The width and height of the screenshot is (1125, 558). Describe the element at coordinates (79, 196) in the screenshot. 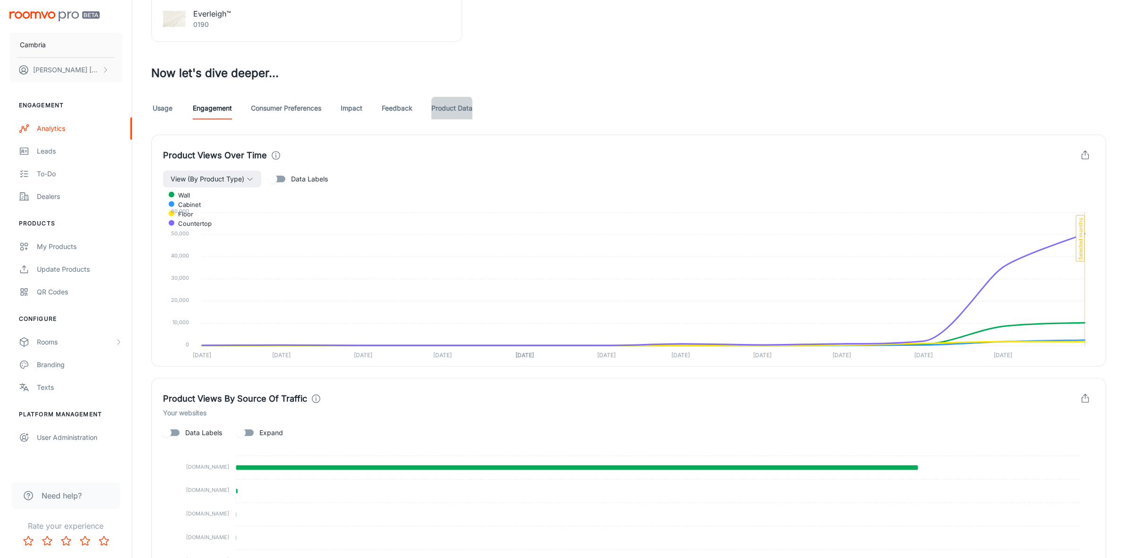

I see `div: Dealers` at that location.